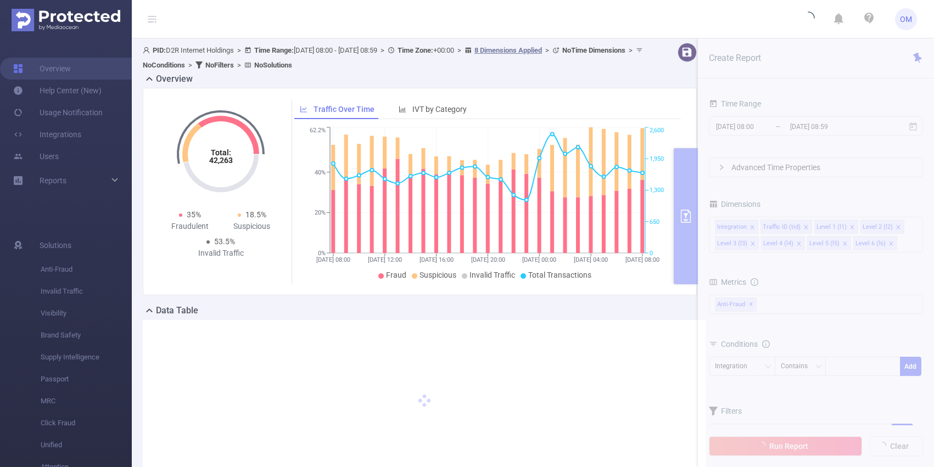 Image resolution: width=934 pixels, height=467 pixels. Describe the element at coordinates (651, 253) in the screenshot. I see `tspan: 0` at that location.